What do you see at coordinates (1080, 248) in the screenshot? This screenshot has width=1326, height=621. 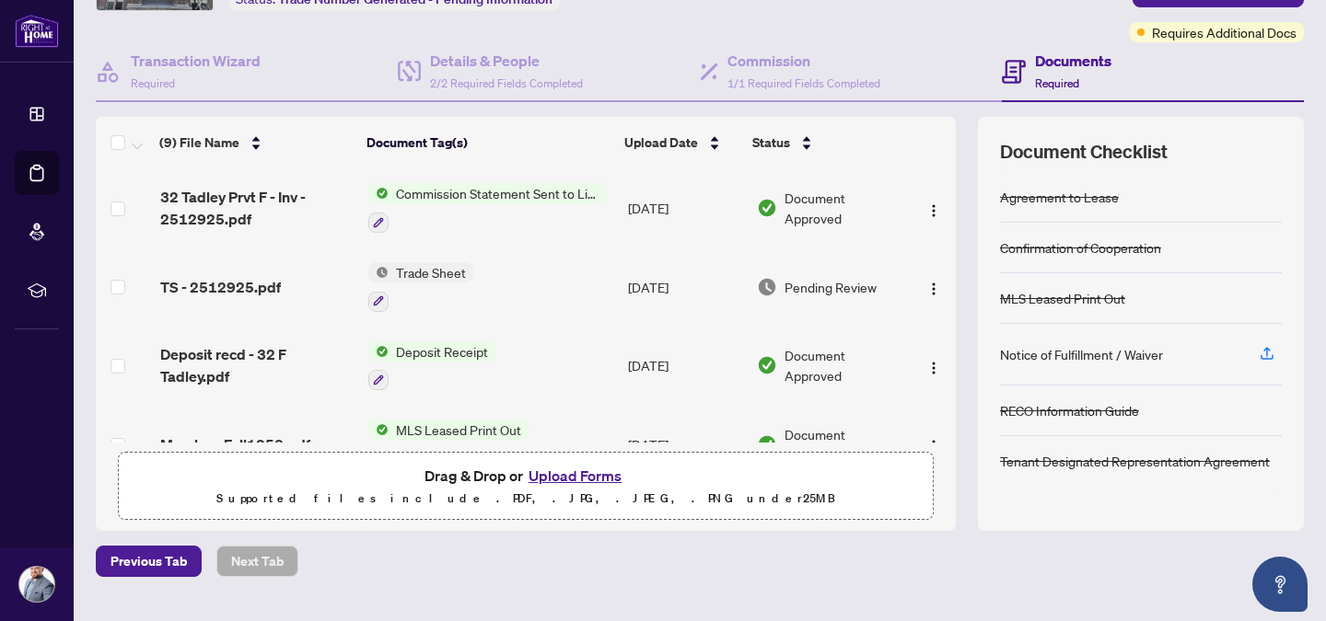 I see `div: Confirmation of Cooperation` at bounding box center [1080, 248].